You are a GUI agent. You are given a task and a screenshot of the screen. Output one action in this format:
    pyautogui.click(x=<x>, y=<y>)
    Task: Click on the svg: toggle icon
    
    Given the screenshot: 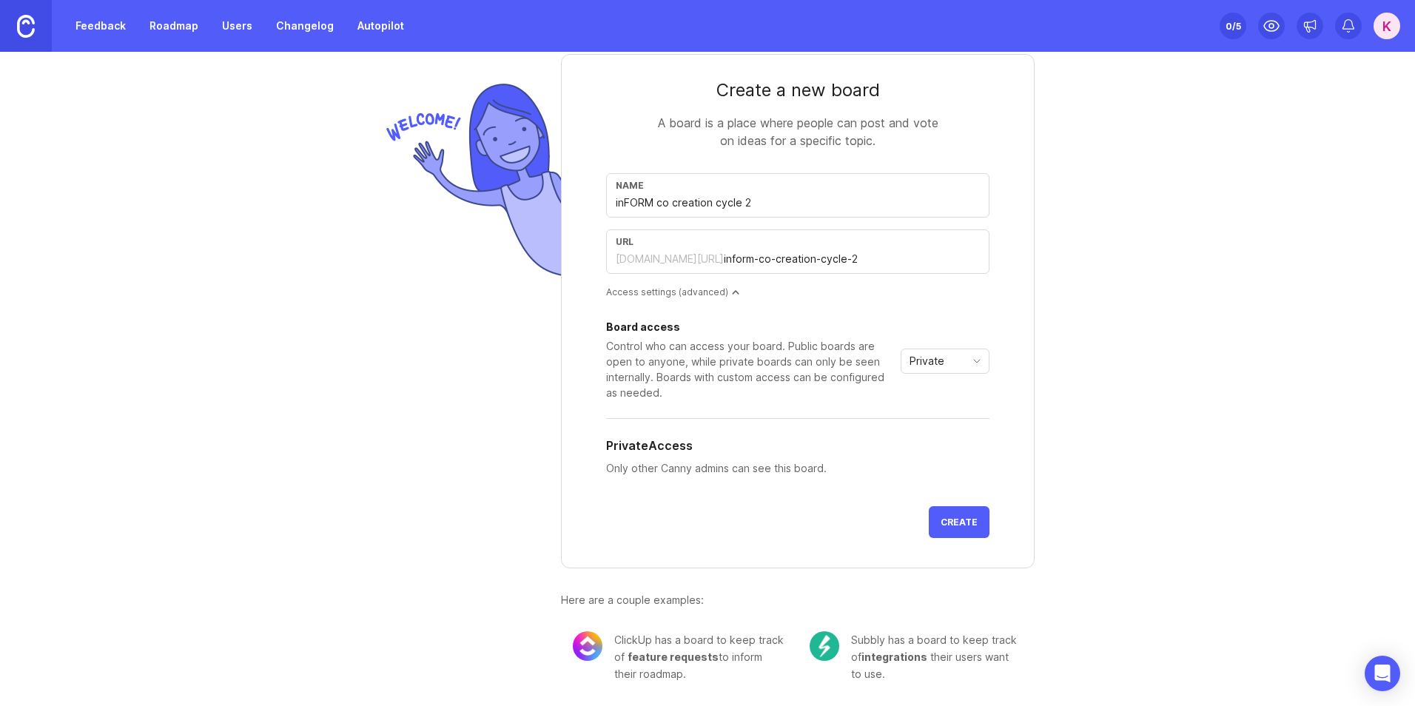 What is the action you would take?
    pyautogui.click(x=977, y=361)
    